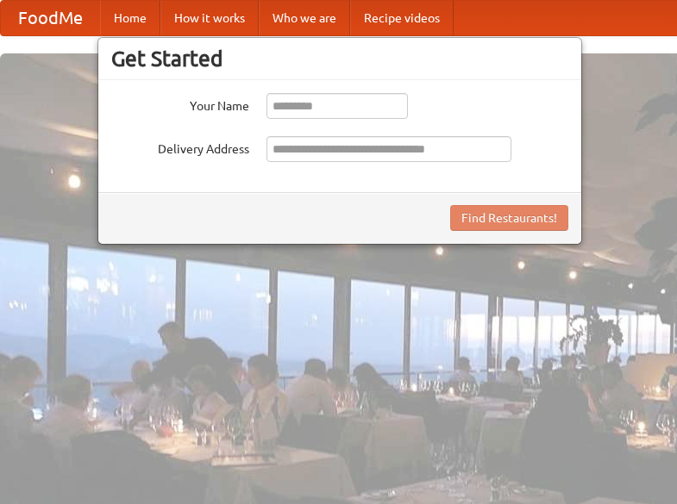  What do you see at coordinates (340, 59) in the screenshot?
I see `h3: Get Started` at bounding box center [340, 59].